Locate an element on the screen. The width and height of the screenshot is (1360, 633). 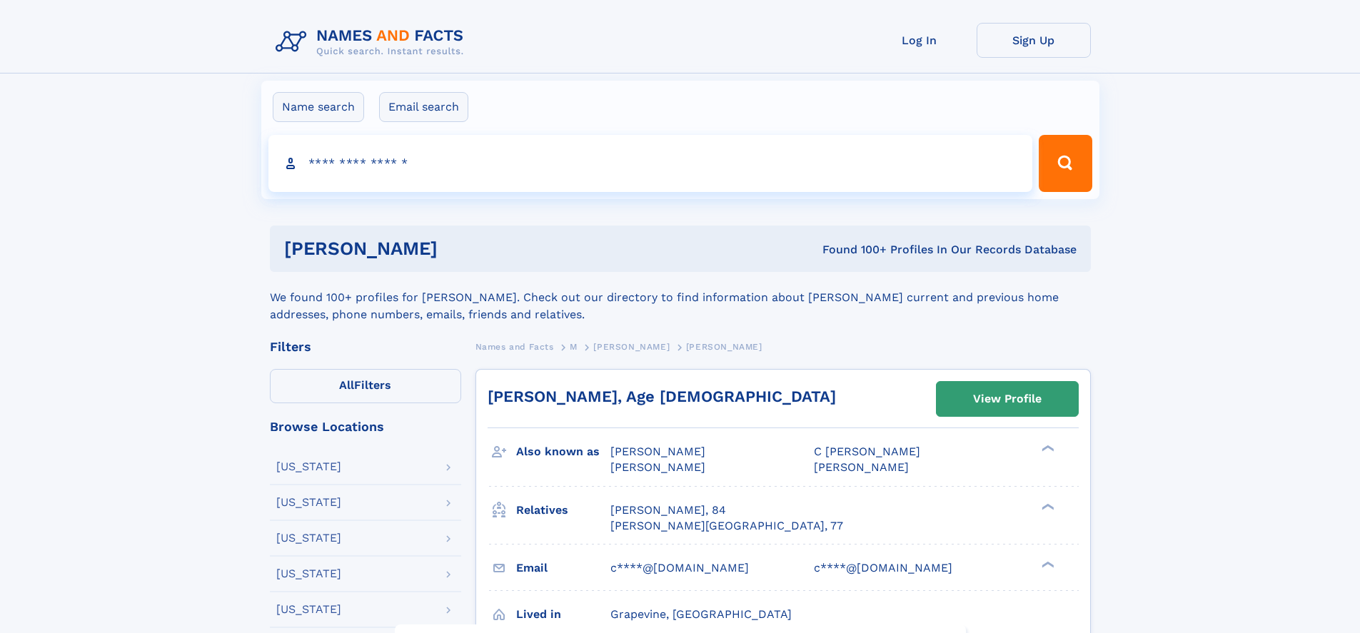
a: M is located at coordinates (573, 346).